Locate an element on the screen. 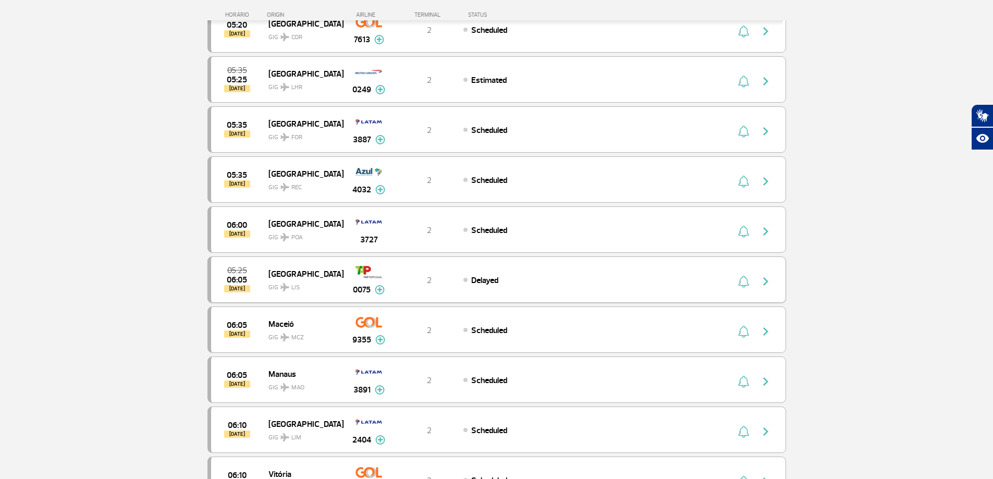  div: AIRLINE is located at coordinates (369, 15).